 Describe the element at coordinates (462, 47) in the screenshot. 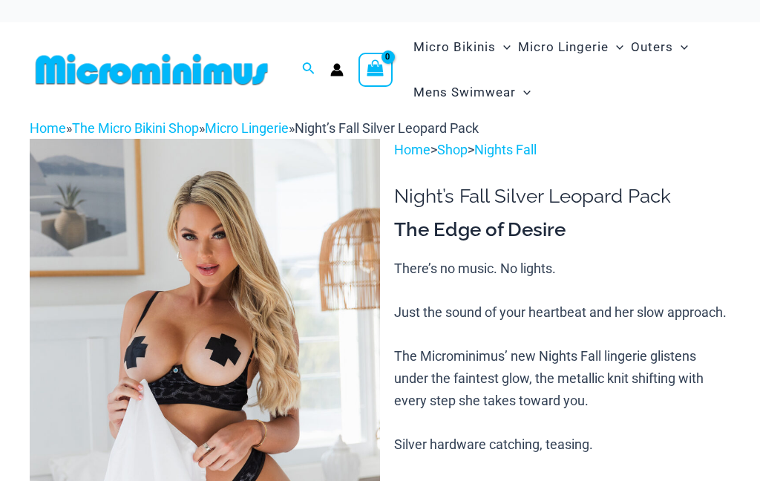

I see `a: Micro BikinisMenu ToggleMenu Toggle` at that location.